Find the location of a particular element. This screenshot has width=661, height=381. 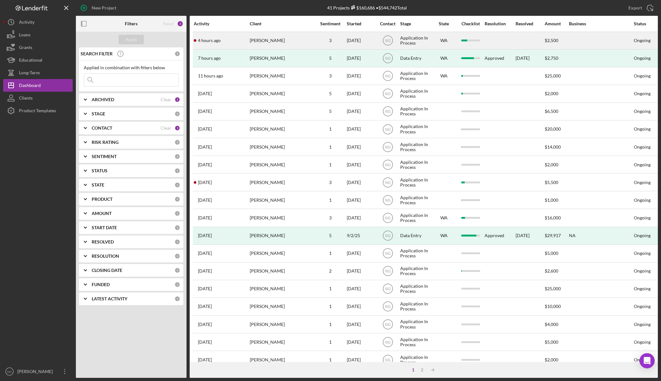

span: $16,000 is located at coordinates (552, 217).